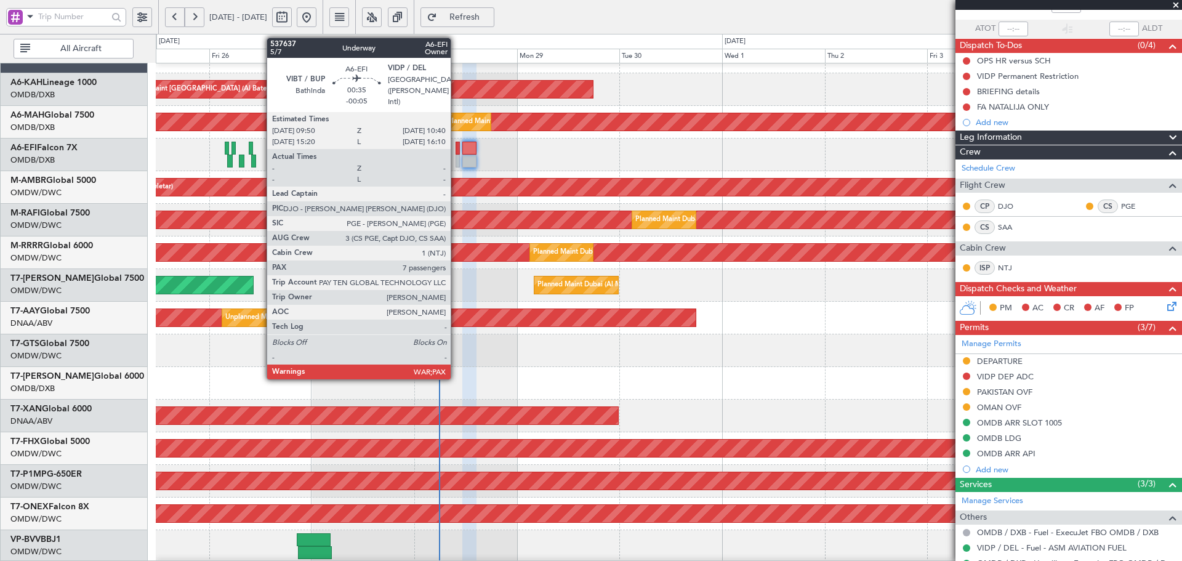  What do you see at coordinates (1008, 91) in the screenshot?
I see `div: BRIEFING details` at bounding box center [1008, 91].